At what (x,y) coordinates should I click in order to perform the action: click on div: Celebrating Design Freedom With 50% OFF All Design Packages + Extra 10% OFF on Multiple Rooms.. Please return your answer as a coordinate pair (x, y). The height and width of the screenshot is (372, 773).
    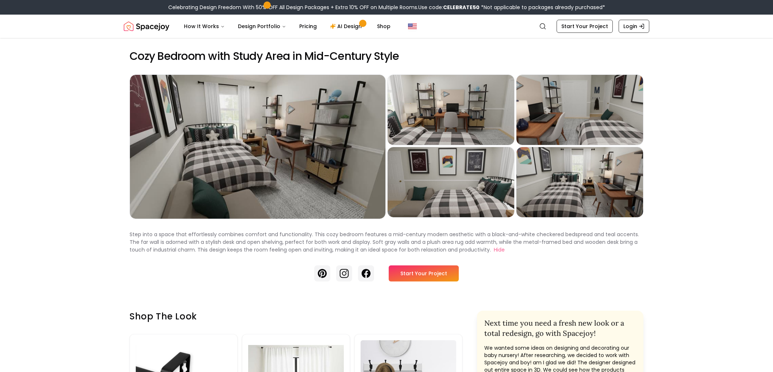
    Looking at the image, I should click on (386, 7).